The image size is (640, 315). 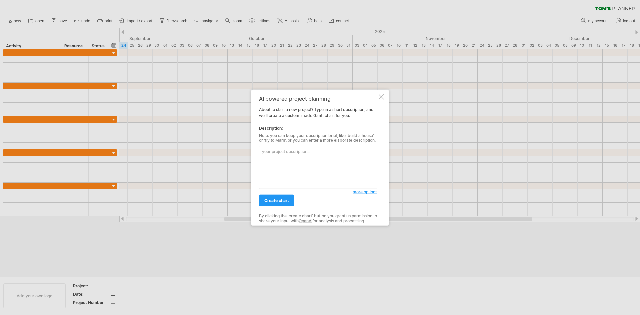 What do you see at coordinates (365, 192) in the screenshot?
I see `span: more options` at bounding box center [365, 192].